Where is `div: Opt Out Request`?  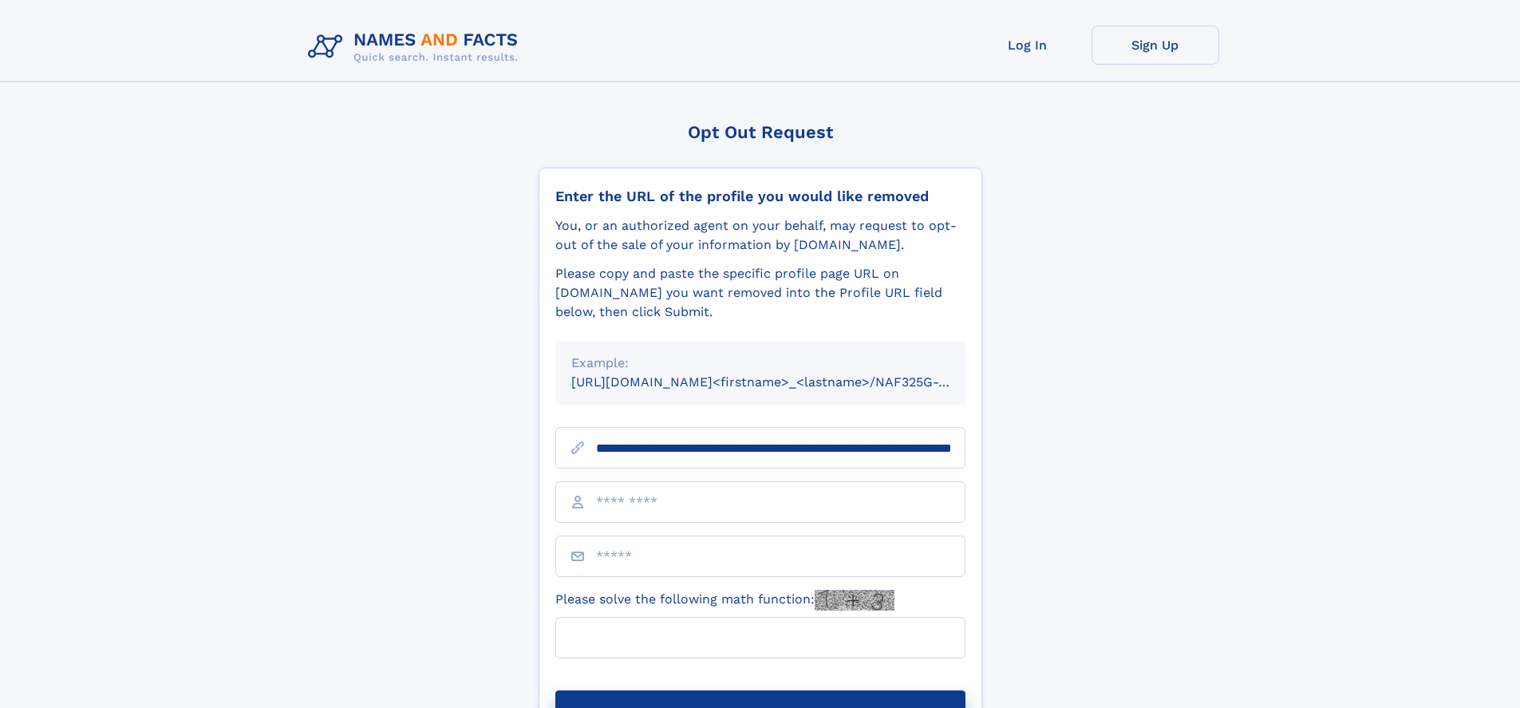 div: Opt Out Request is located at coordinates (760, 132).